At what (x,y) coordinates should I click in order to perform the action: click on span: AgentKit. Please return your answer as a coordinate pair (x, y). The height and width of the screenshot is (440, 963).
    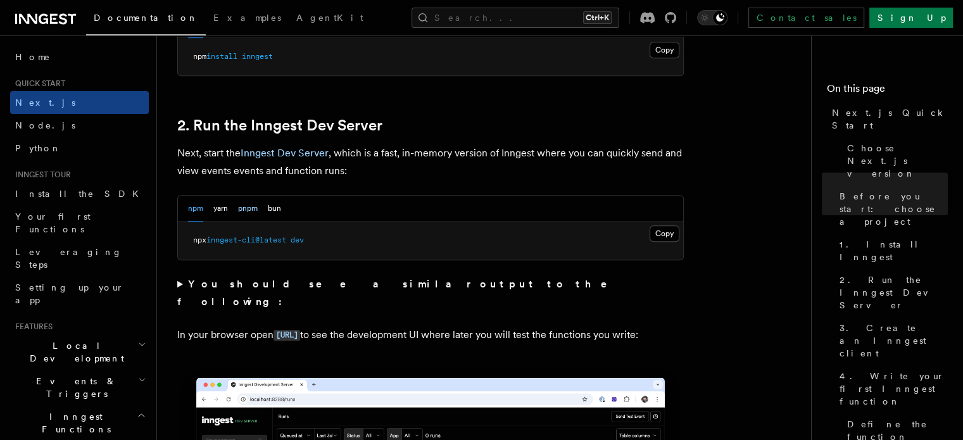
    Looking at the image, I should click on (330, 18).